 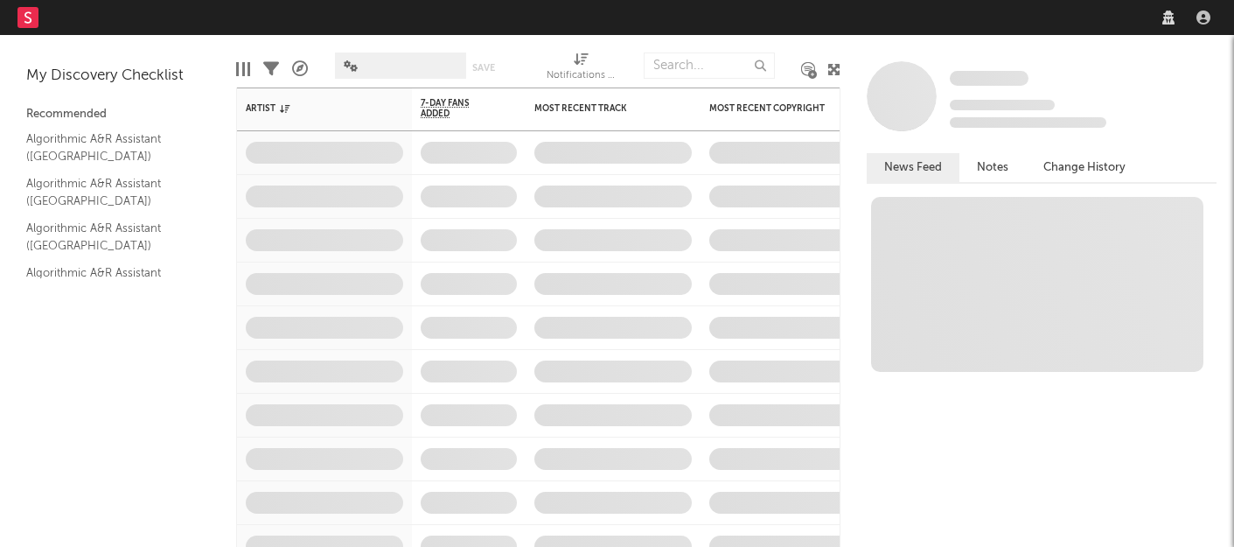 What do you see at coordinates (600, 108) in the screenshot?
I see `div: Most Recent Track` at bounding box center [600, 108].